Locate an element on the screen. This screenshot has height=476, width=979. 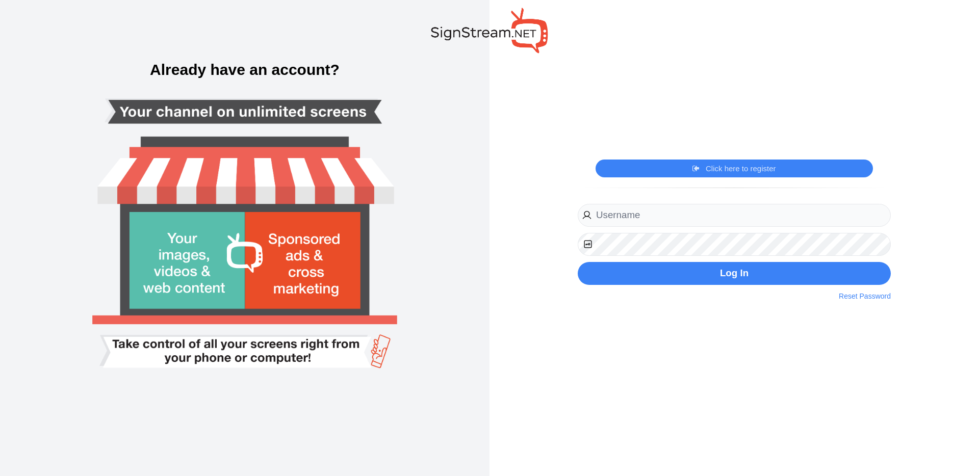
input: Username is located at coordinates (734, 215).